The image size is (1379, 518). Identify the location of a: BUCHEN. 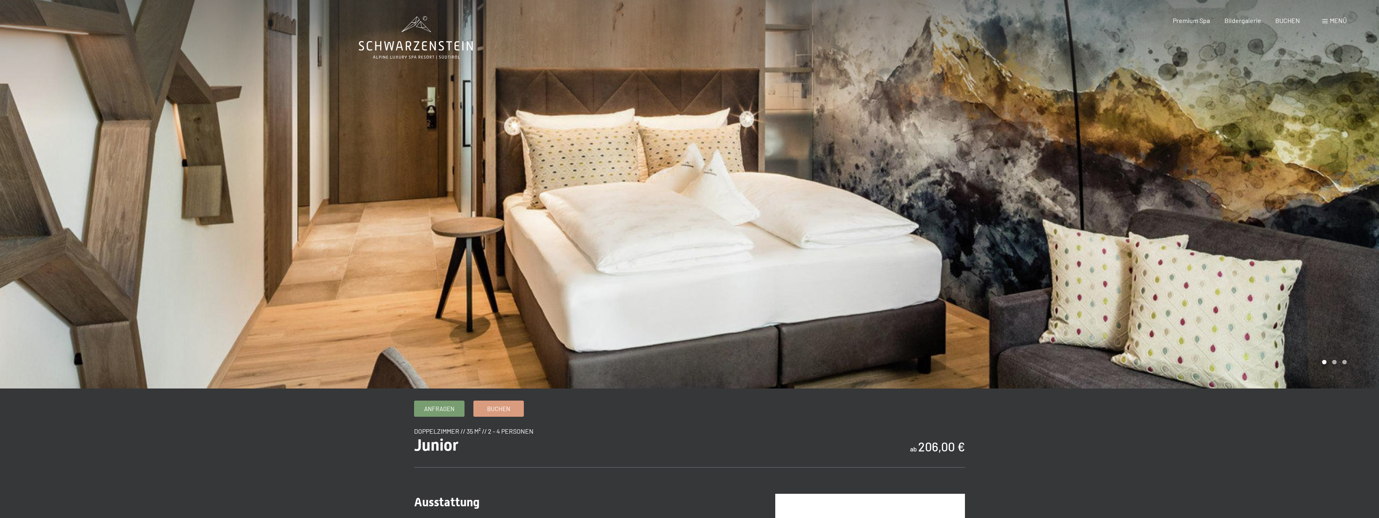
(1288, 20).